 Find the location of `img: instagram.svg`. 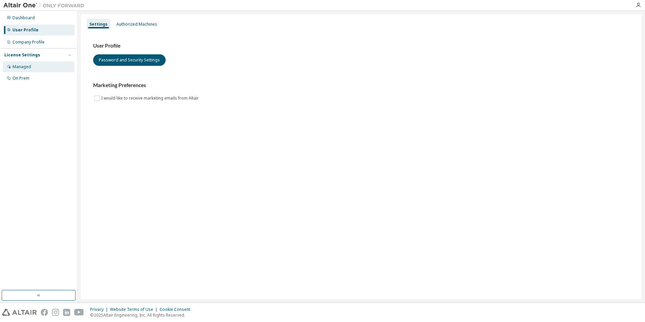

img: instagram.svg is located at coordinates (55, 312).